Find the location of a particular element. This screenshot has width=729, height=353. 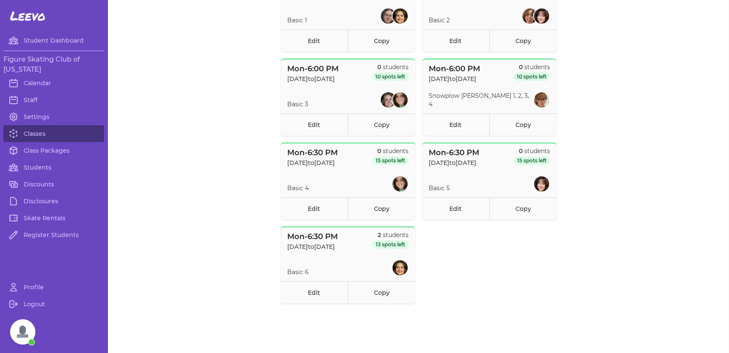

p: Basic 5 is located at coordinates (439, 188).